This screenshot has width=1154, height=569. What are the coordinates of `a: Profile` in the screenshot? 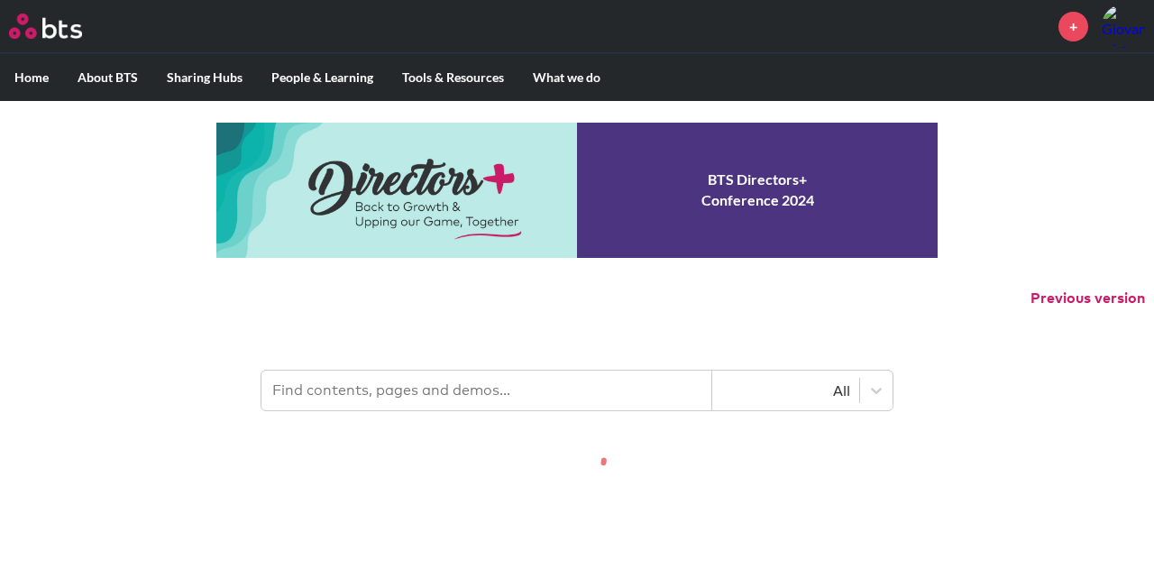 It's located at (1124, 26).